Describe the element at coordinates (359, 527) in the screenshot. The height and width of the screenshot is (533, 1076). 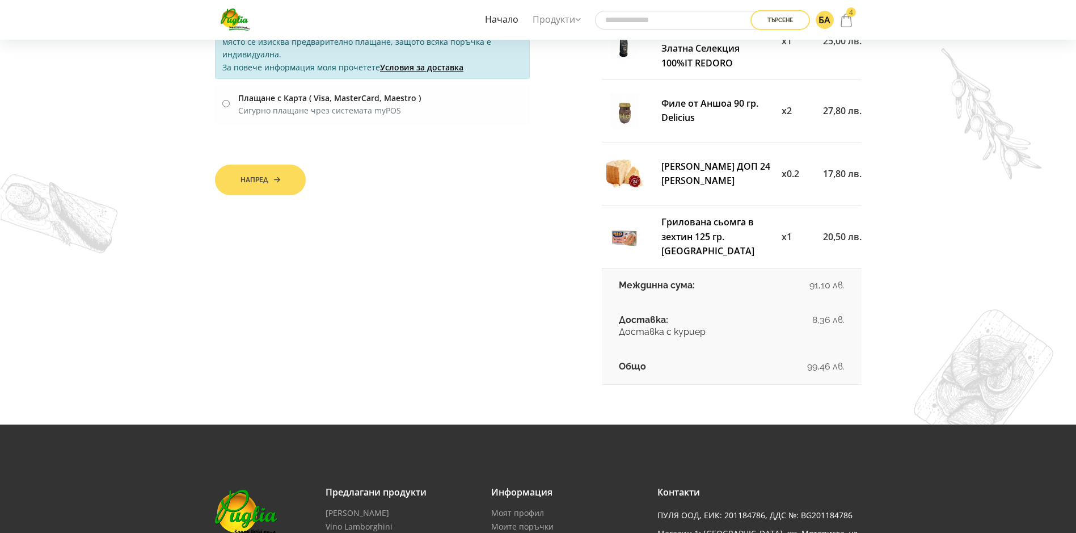
I see `a: Vino Lamborghini` at that location.